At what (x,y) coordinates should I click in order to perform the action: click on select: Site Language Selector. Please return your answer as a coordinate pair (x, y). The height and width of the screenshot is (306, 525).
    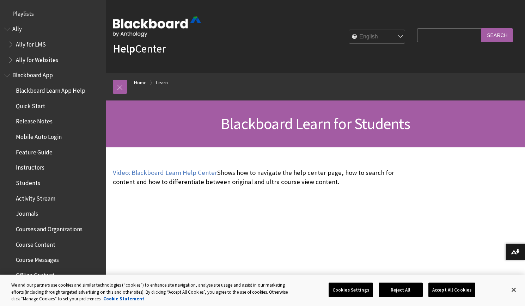
    Looking at the image, I should click on (377, 37).